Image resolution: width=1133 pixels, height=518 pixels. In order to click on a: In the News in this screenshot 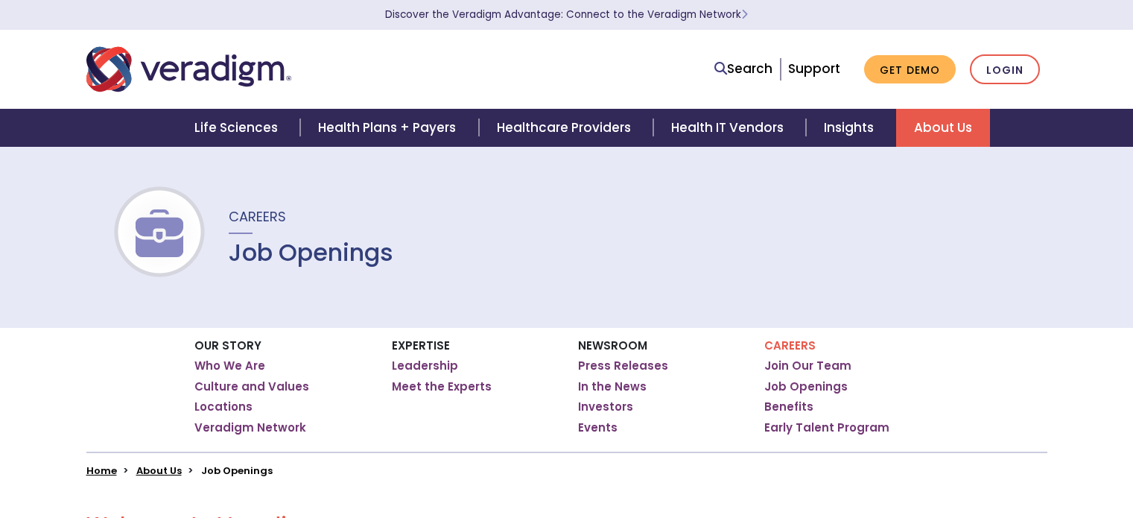, I will do `click(612, 387)`.